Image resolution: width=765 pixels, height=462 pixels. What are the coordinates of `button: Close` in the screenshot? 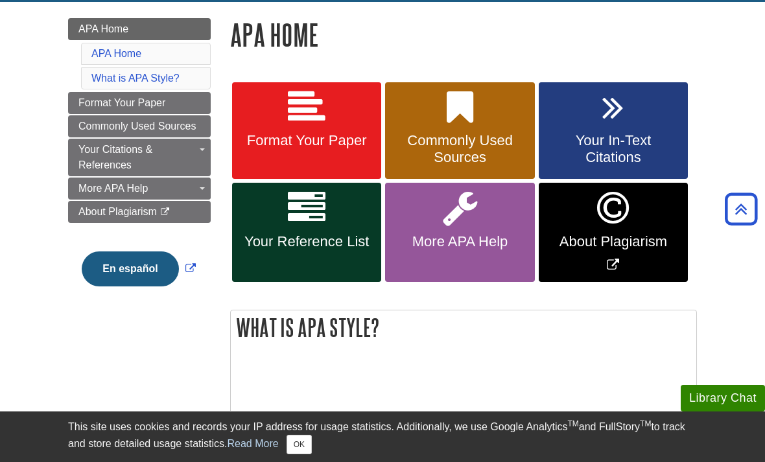 It's located at (299, 445).